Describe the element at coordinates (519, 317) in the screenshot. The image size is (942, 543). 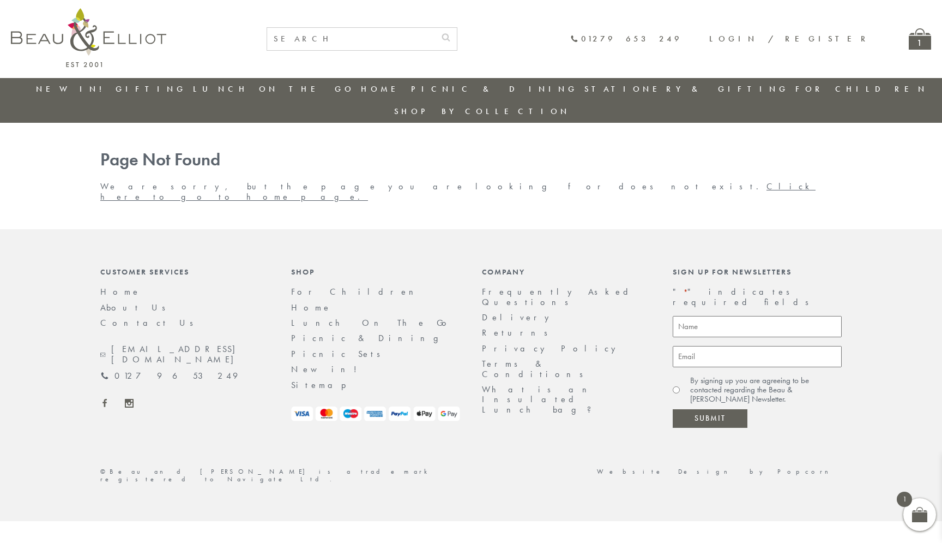
I see `a: Delivery` at that location.